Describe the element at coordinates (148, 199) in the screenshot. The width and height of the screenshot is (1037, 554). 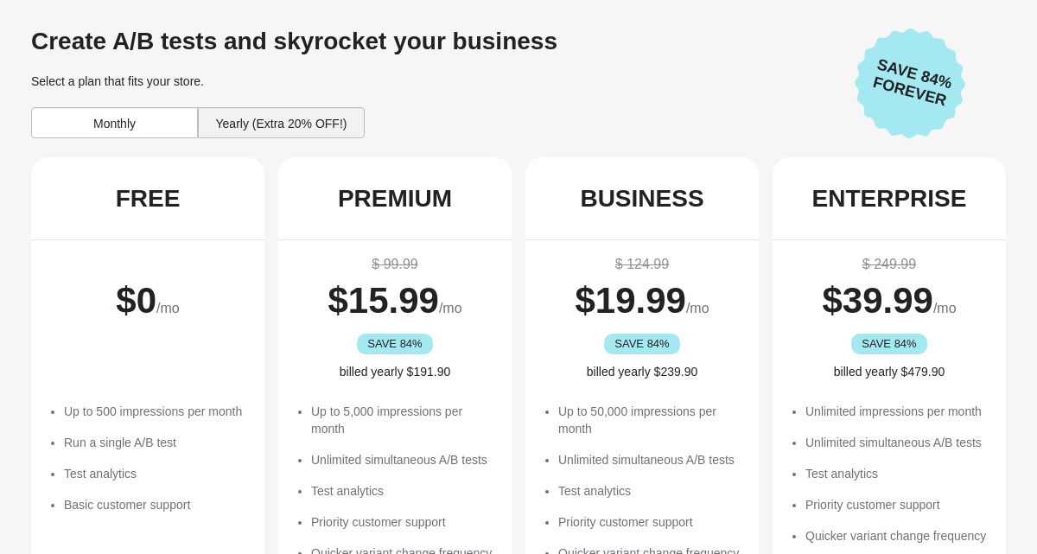
I see `div: FREE` at that location.